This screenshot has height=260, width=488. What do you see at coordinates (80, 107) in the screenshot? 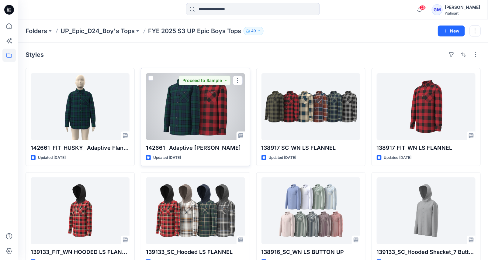
I see `a: 142661_FIT_HUSKY_ Adaptive Flannel Shirt` at bounding box center [80, 107].